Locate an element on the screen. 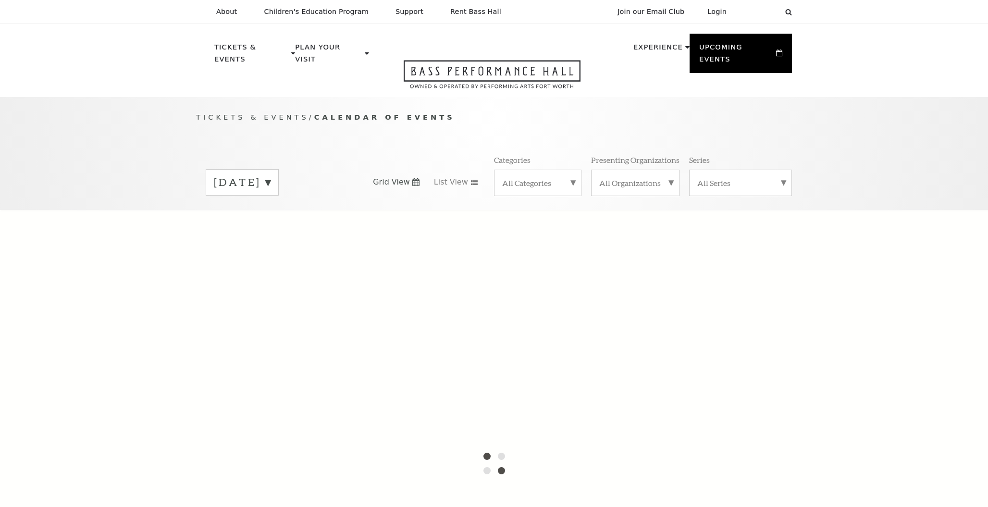 This screenshot has height=507, width=988. select: Select: is located at coordinates (759, 12).